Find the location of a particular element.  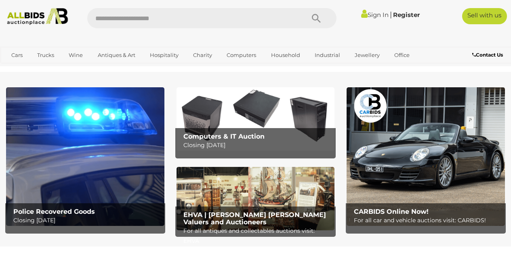

a: Jewellery is located at coordinates (367, 55).